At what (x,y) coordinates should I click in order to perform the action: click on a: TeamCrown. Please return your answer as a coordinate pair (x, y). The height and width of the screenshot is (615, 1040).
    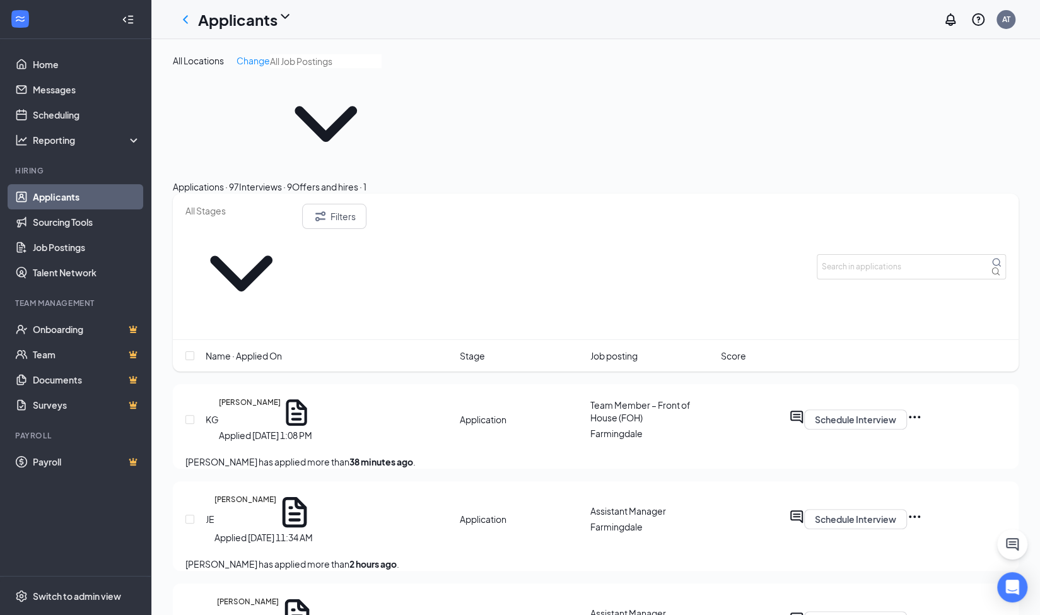
    Looking at the image, I should click on (86, 354).